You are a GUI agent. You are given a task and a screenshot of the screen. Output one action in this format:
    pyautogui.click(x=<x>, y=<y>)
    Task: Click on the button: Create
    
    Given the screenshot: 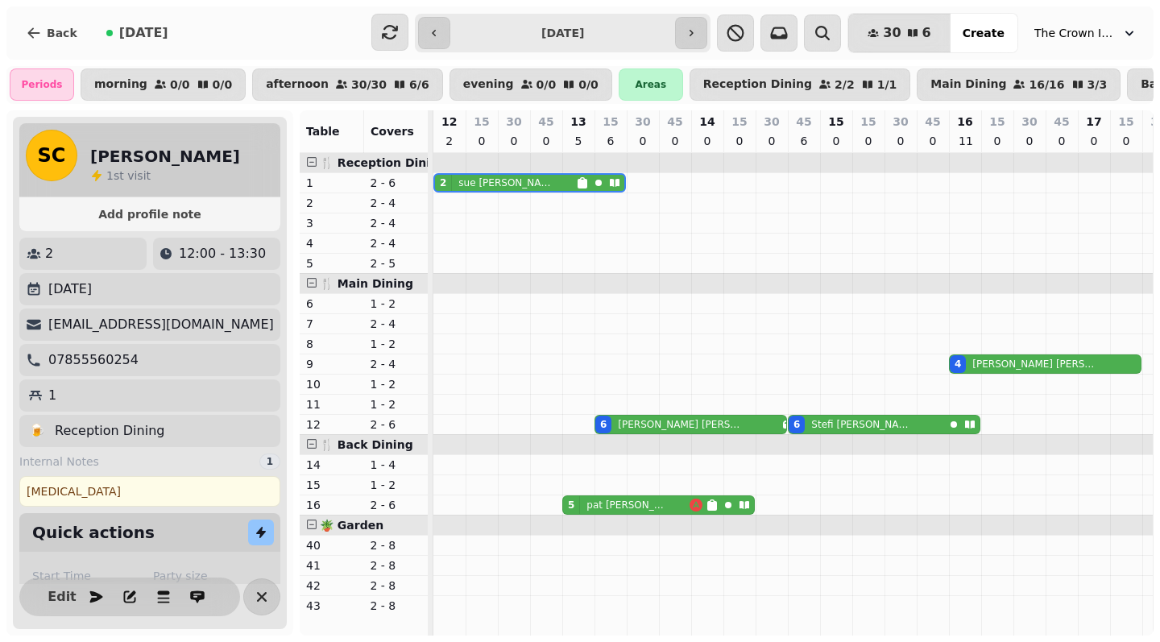 What is the action you would take?
    pyautogui.click(x=984, y=33)
    